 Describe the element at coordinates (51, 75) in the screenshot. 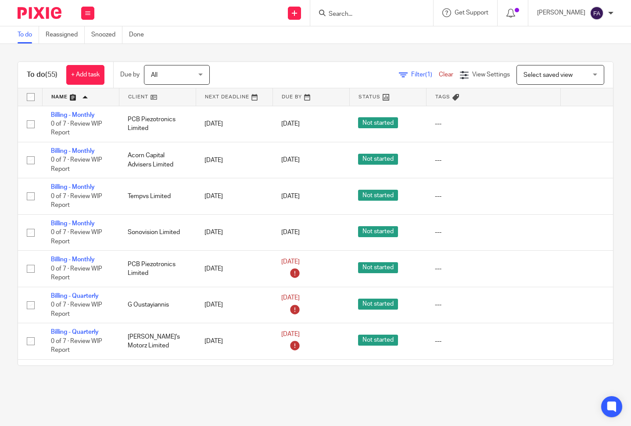

I see `span: (55)` at that location.